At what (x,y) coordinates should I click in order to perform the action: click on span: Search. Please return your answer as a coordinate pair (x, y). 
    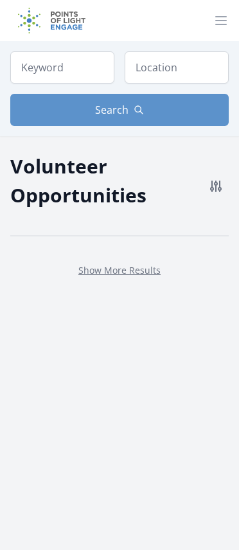
    Looking at the image, I should click on (112, 110).